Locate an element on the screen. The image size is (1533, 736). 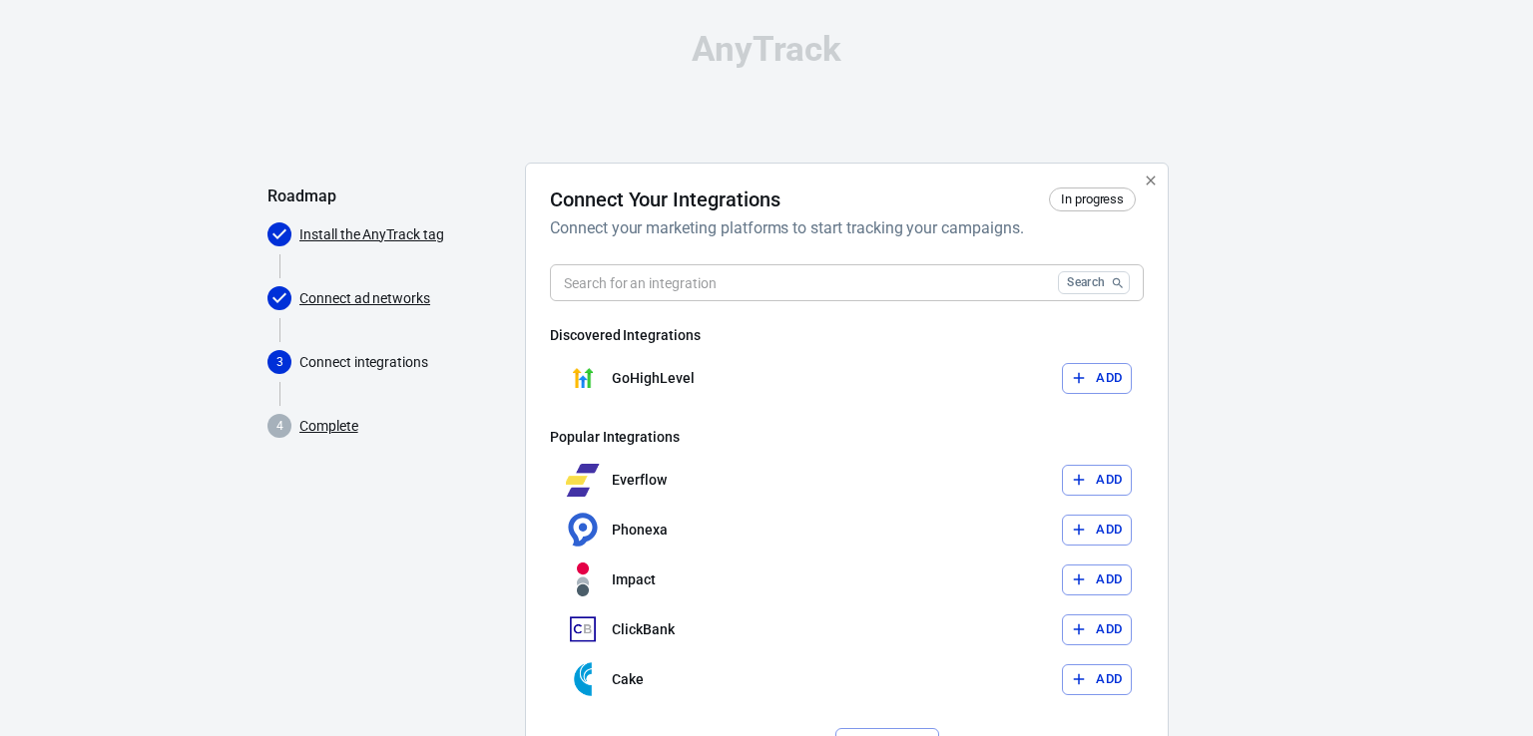
a: Complete is located at coordinates (328, 426).